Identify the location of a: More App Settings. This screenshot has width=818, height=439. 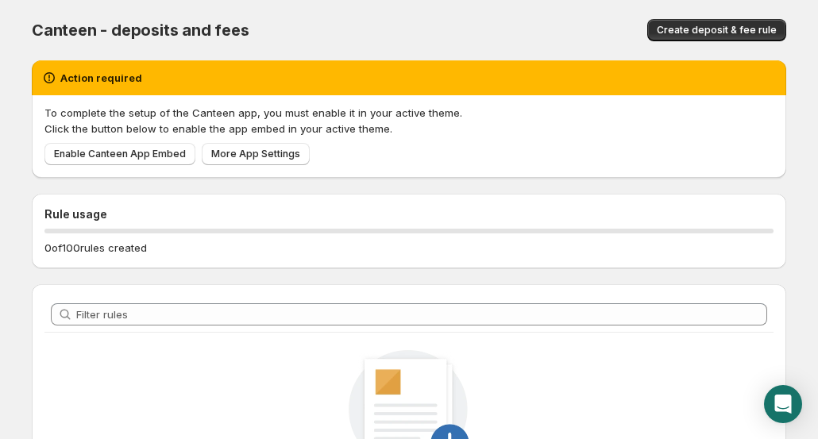
(256, 154).